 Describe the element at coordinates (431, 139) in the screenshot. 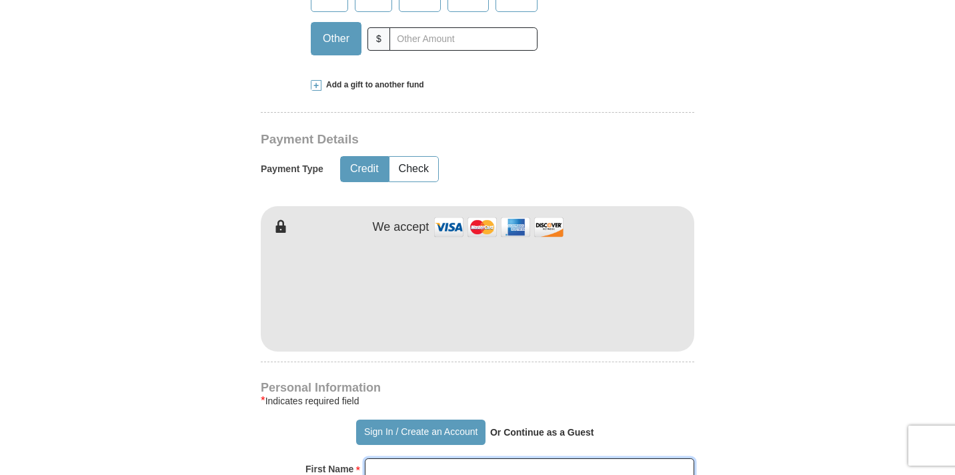

I see `h3: Payment Details` at that location.